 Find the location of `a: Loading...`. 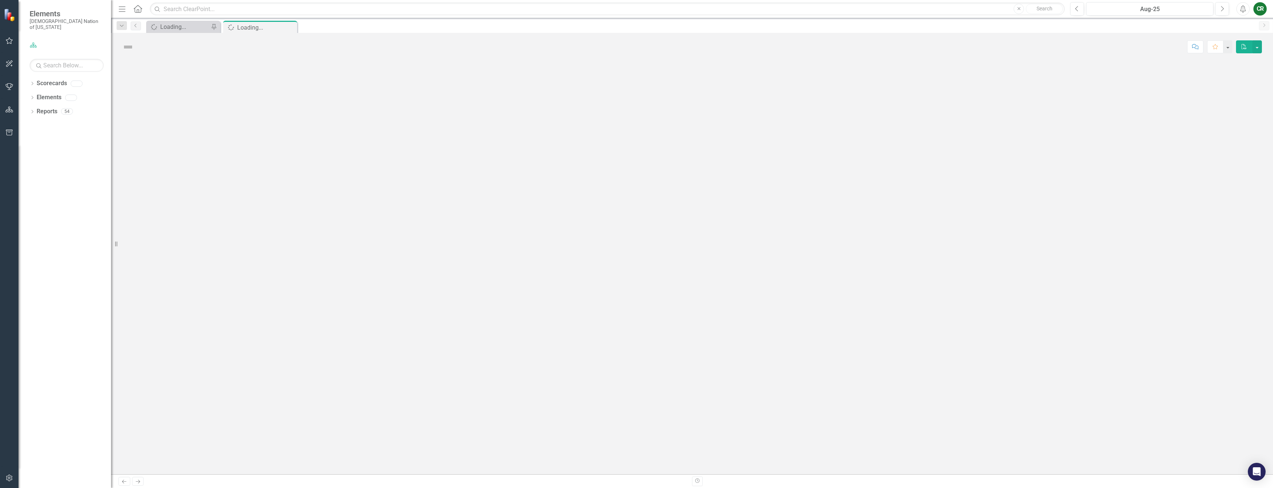

a: Loading... is located at coordinates (178, 27).